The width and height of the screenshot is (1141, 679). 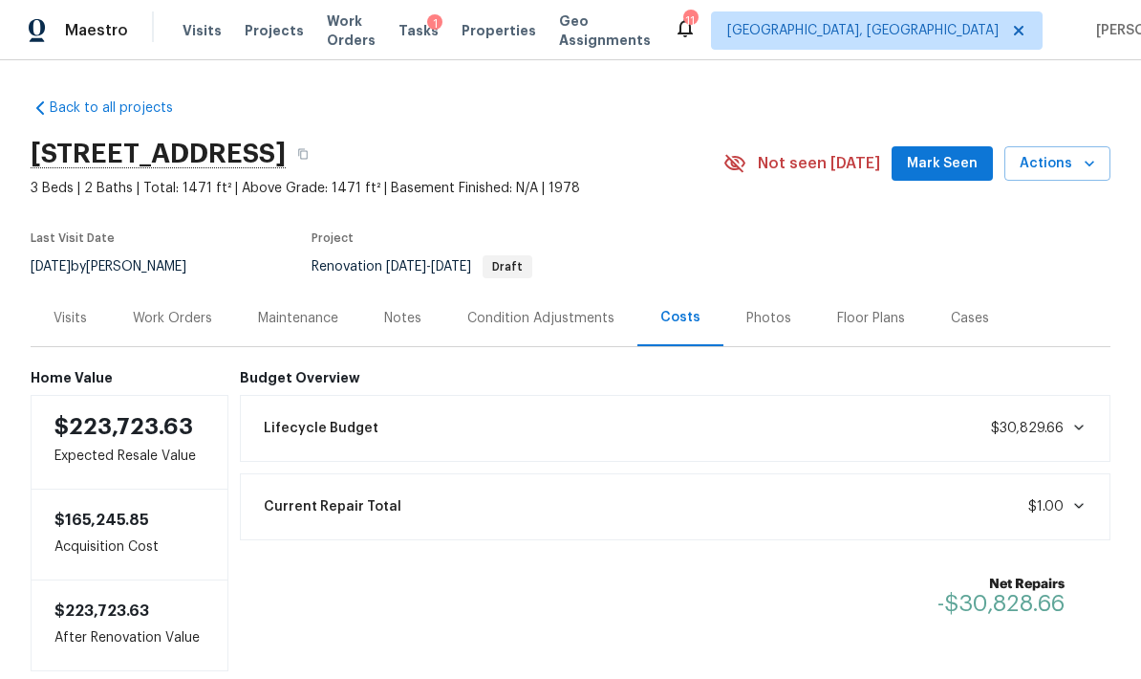 What do you see at coordinates (402, 318) in the screenshot?
I see `div: Notes` at bounding box center [402, 318].